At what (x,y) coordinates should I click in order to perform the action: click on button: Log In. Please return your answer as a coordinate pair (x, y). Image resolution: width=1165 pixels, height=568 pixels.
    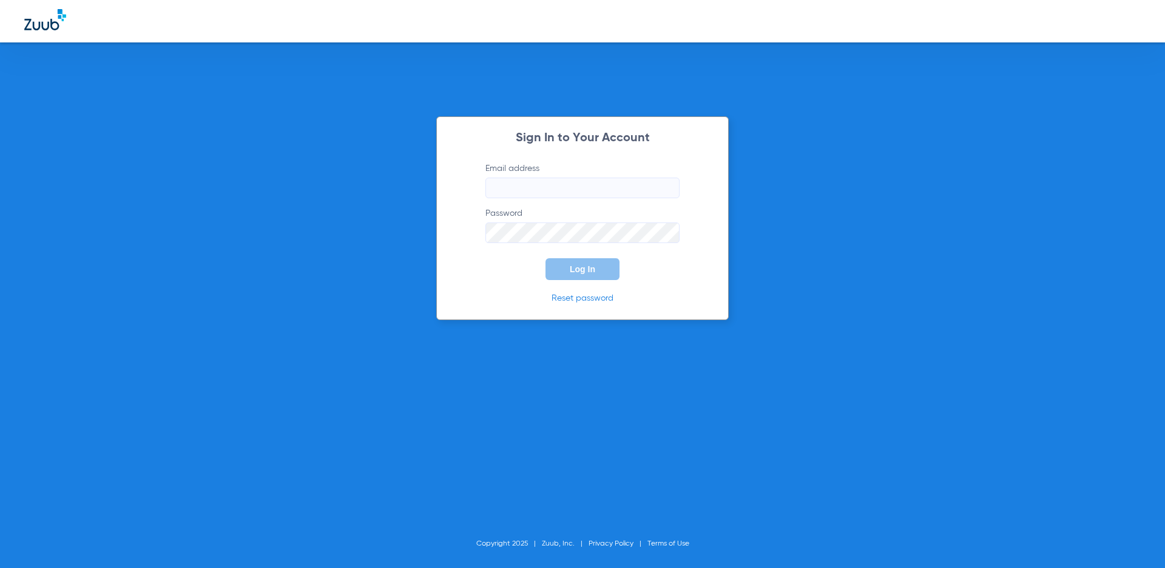
    Looking at the image, I should click on (582, 269).